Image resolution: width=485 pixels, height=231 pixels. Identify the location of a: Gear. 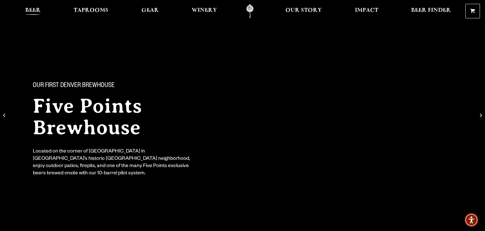
(150, 11).